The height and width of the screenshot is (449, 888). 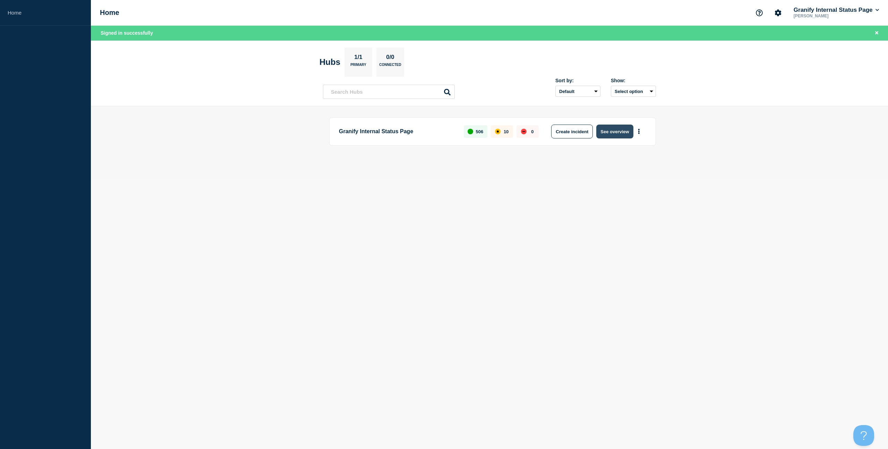 I want to click on input: Search Hubs, so click(x=389, y=92).